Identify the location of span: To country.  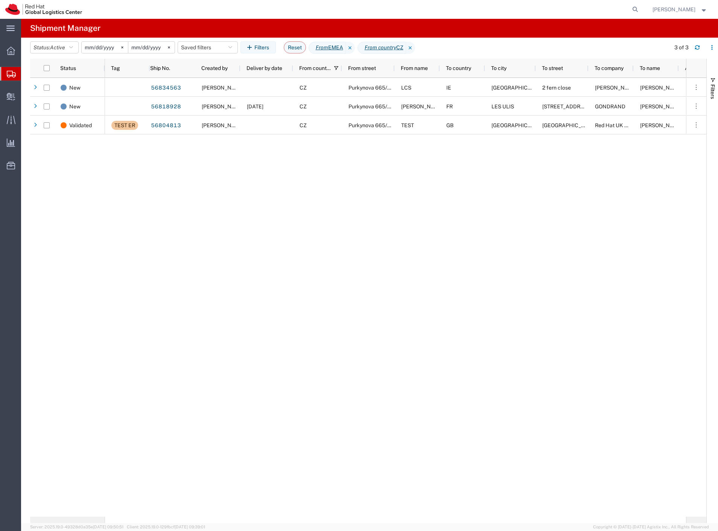
(458, 68).